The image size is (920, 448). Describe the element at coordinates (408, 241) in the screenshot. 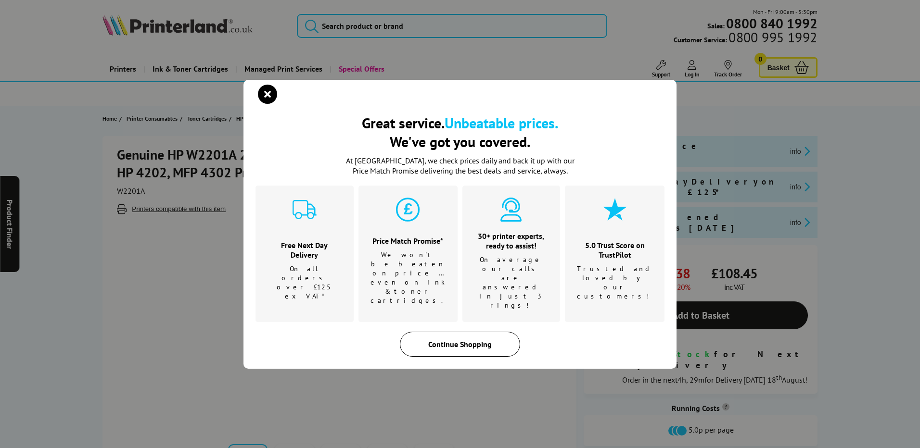

I see `h3: Price Match Promise*` at that location.